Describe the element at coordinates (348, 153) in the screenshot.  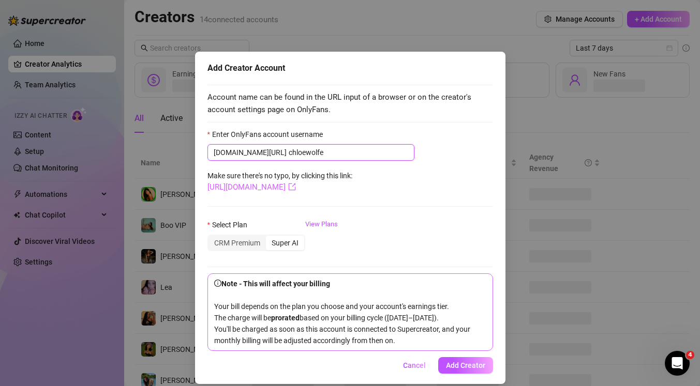
I see `input: Enter OnlyFans account username` at that location.